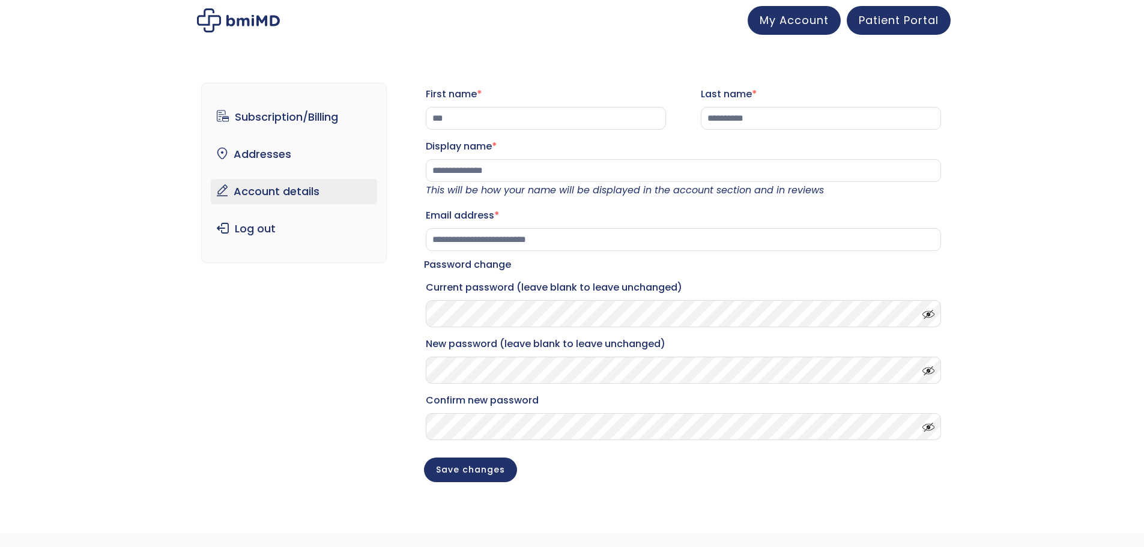  Describe the element at coordinates (684, 288) in the screenshot. I see `label: Current password (leave blank to leave unchanged)` at that location.